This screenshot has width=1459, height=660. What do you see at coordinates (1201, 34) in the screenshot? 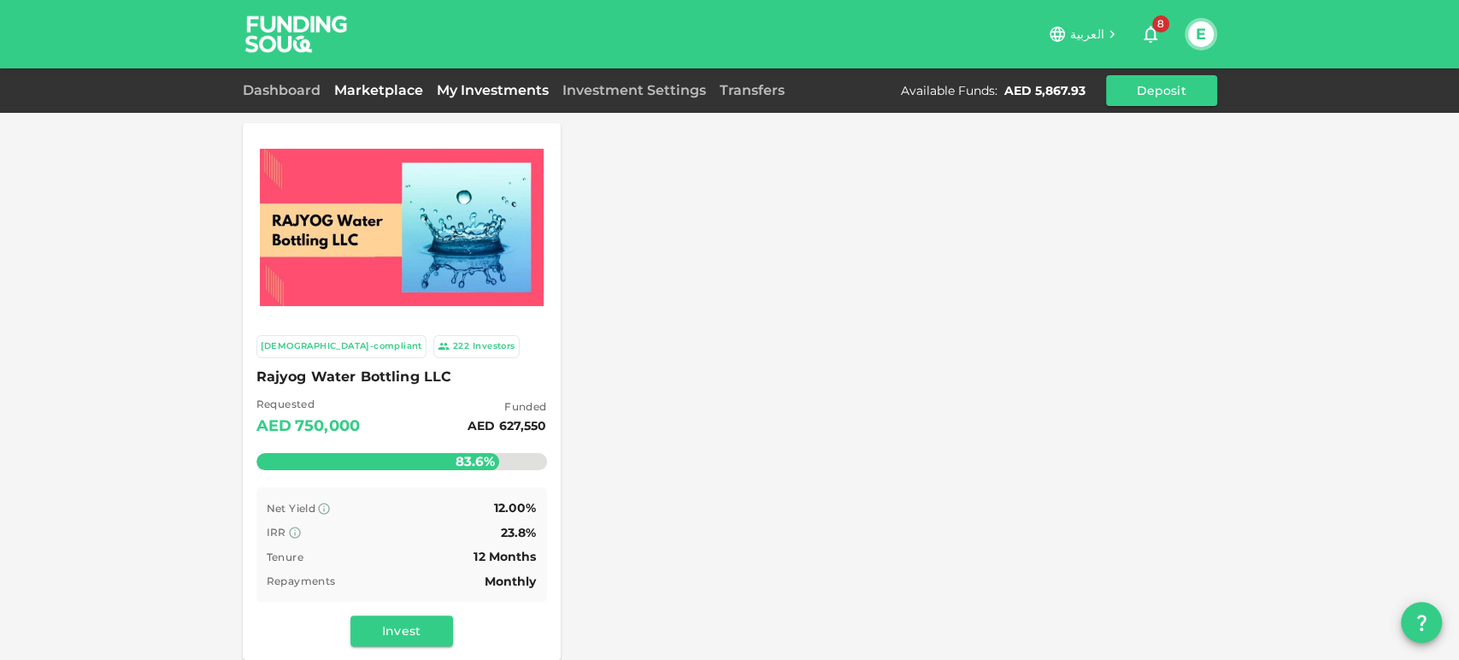
I see `button: E` at bounding box center [1201, 34].